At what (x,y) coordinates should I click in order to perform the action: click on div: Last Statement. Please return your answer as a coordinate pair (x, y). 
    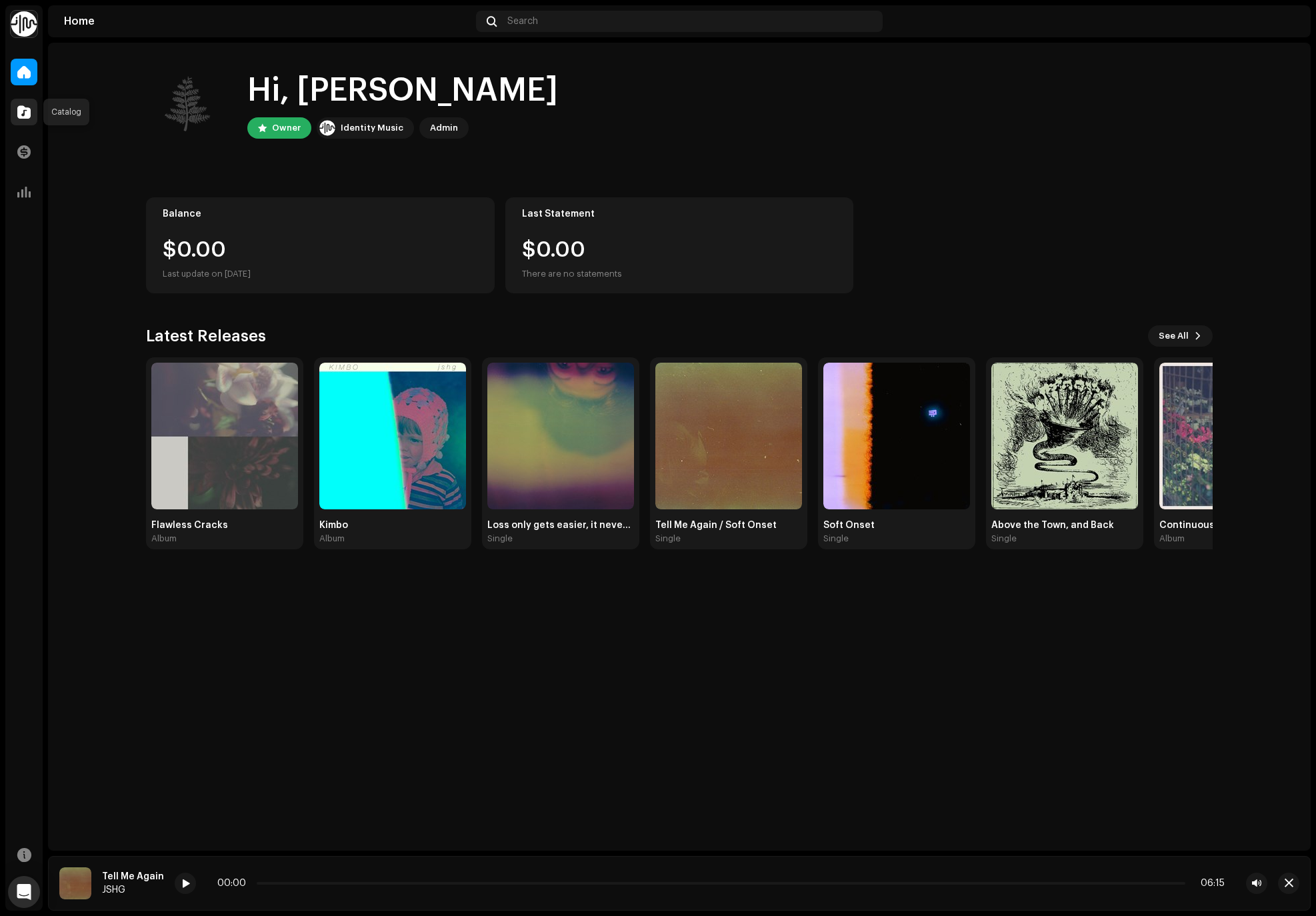
    Looking at the image, I should click on (679, 214).